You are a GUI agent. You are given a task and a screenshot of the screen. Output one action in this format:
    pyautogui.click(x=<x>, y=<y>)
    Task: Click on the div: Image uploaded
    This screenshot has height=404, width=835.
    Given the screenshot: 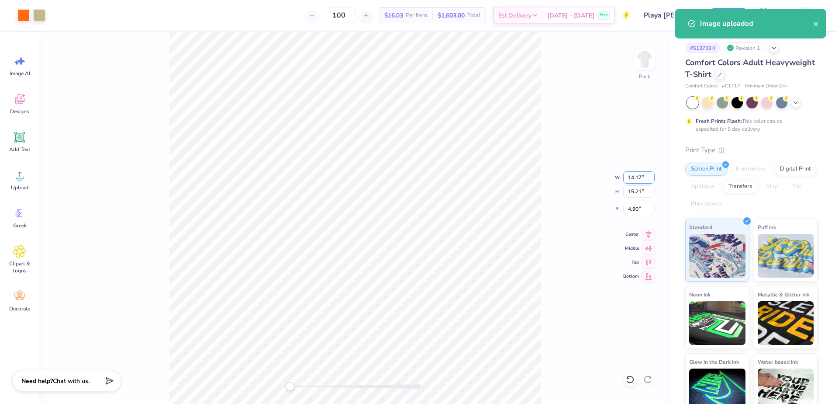 What is the action you would take?
    pyautogui.click(x=757, y=24)
    